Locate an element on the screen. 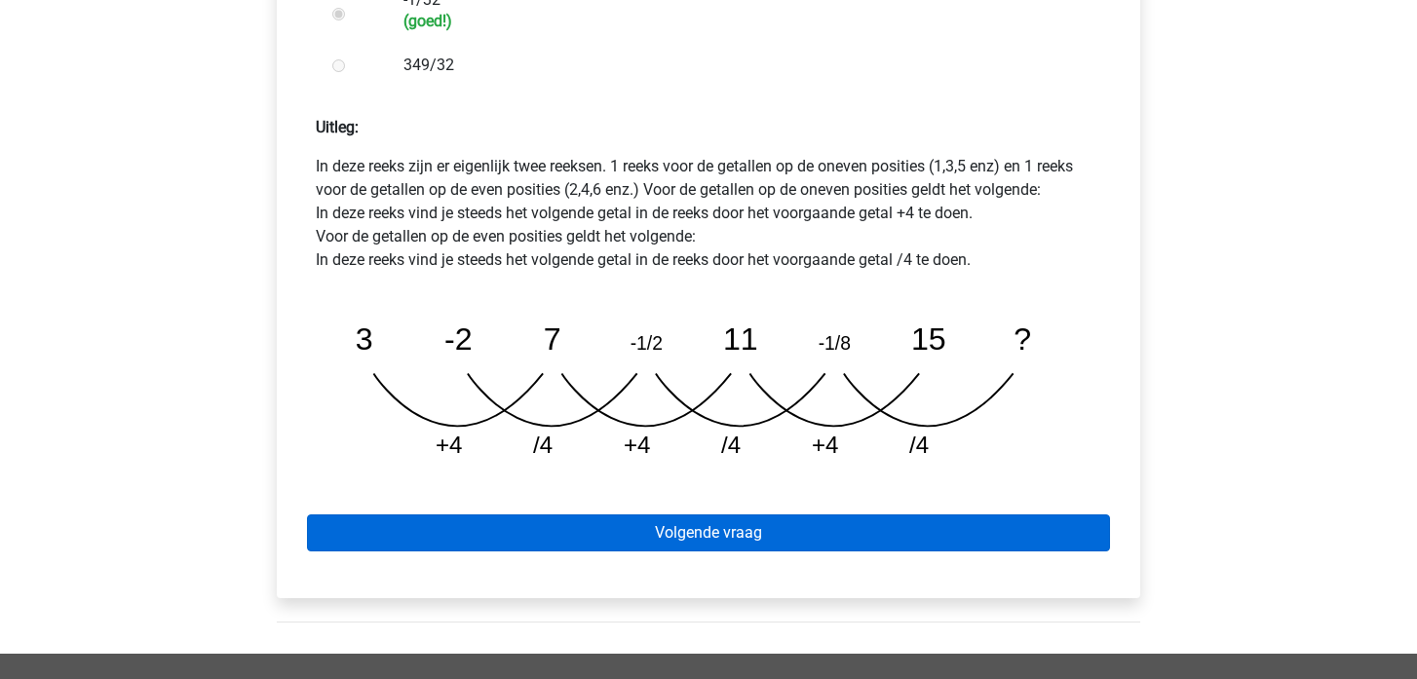  a: Volgende vraag is located at coordinates (709, 533).